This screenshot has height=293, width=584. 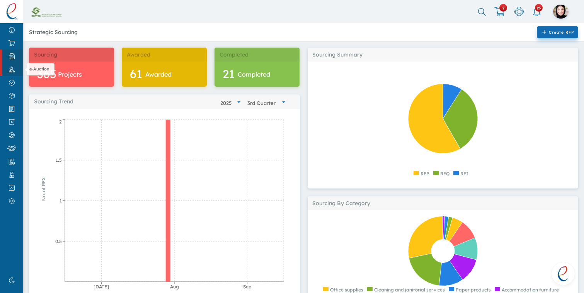 I want to click on tspan: Aug, so click(x=174, y=286).